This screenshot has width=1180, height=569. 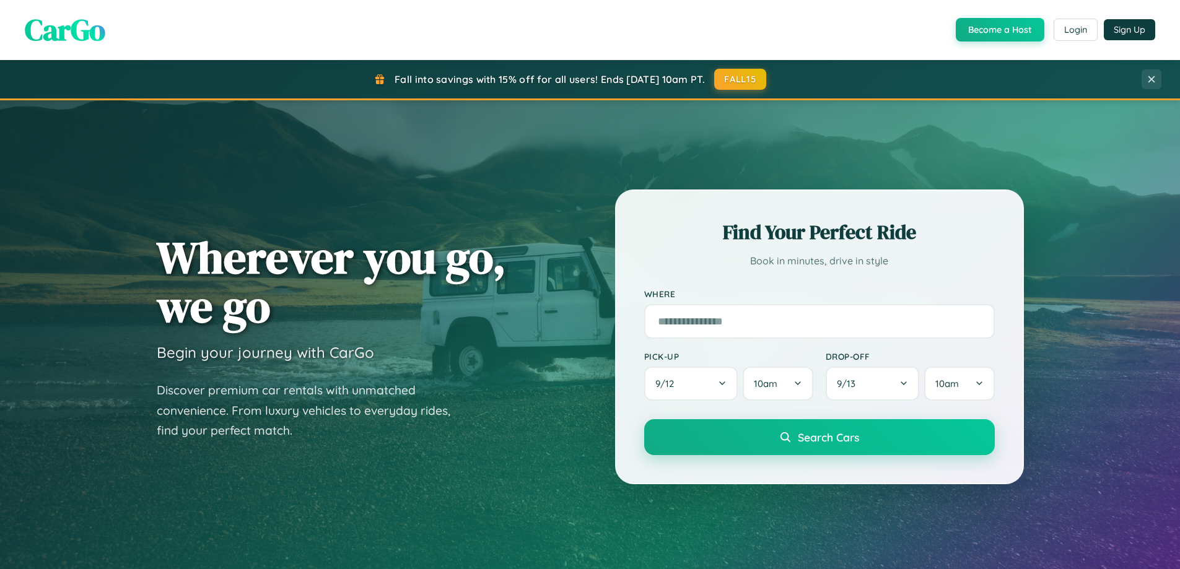 I want to click on button: FALL15, so click(x=740, y=79).